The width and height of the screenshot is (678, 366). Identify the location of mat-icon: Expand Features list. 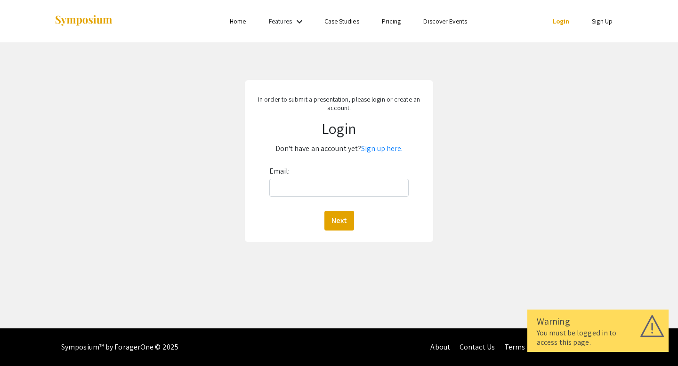
(299, 22).